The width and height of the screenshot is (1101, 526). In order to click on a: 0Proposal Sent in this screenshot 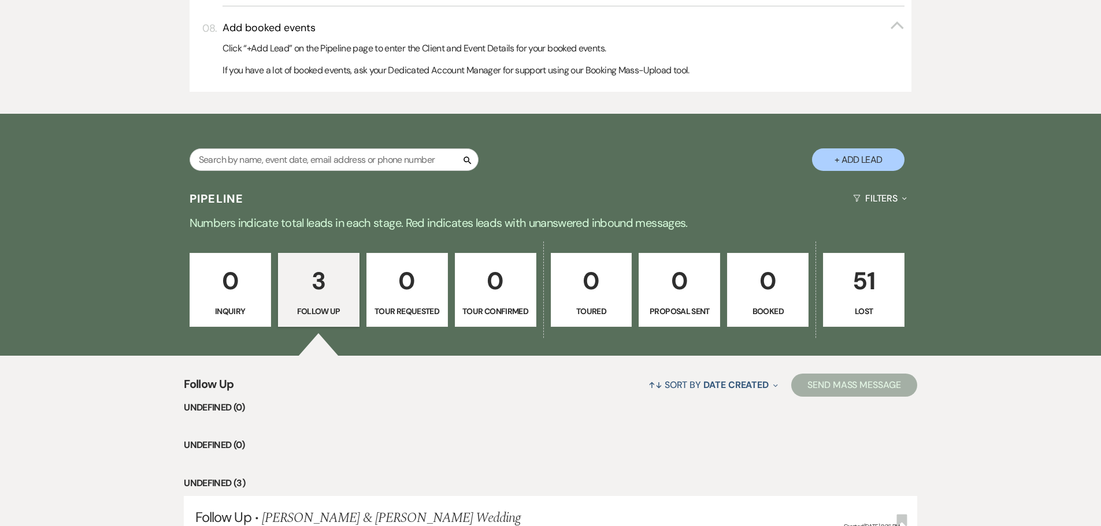, I will do `click(679, 290)`.